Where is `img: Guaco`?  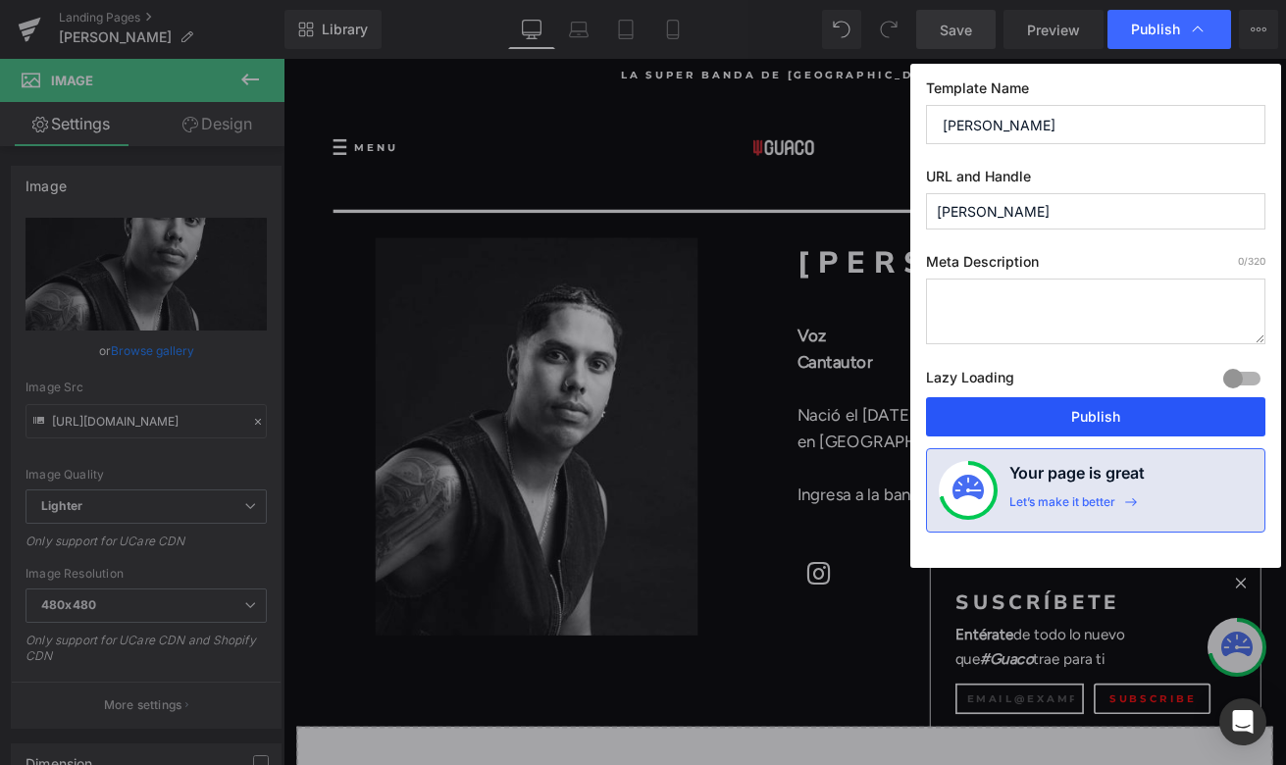 img: Guaco is located at coordinates (594, 106).